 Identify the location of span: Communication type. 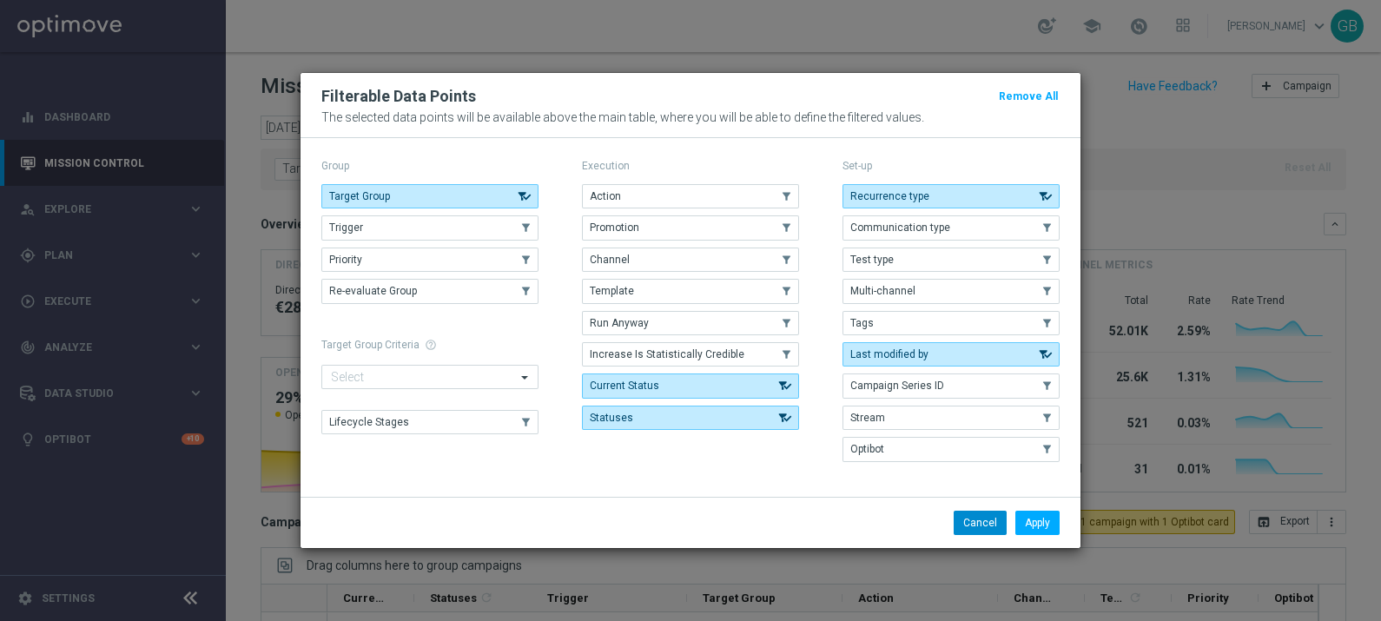
(900, 228).